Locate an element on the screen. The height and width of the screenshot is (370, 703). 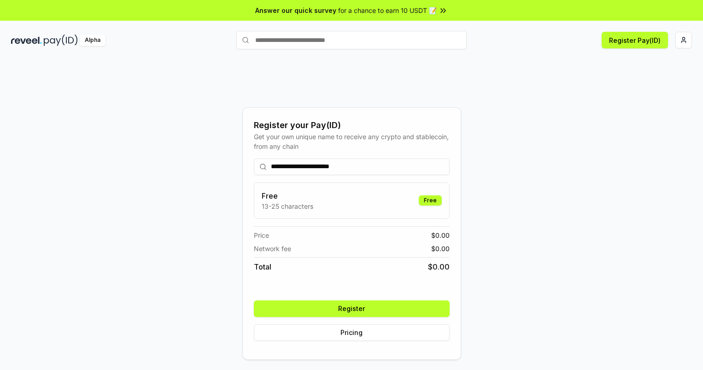
div: Get your own unique name to receive any crypto and stablecoin, from any chain is located at coordinates (351, 141).